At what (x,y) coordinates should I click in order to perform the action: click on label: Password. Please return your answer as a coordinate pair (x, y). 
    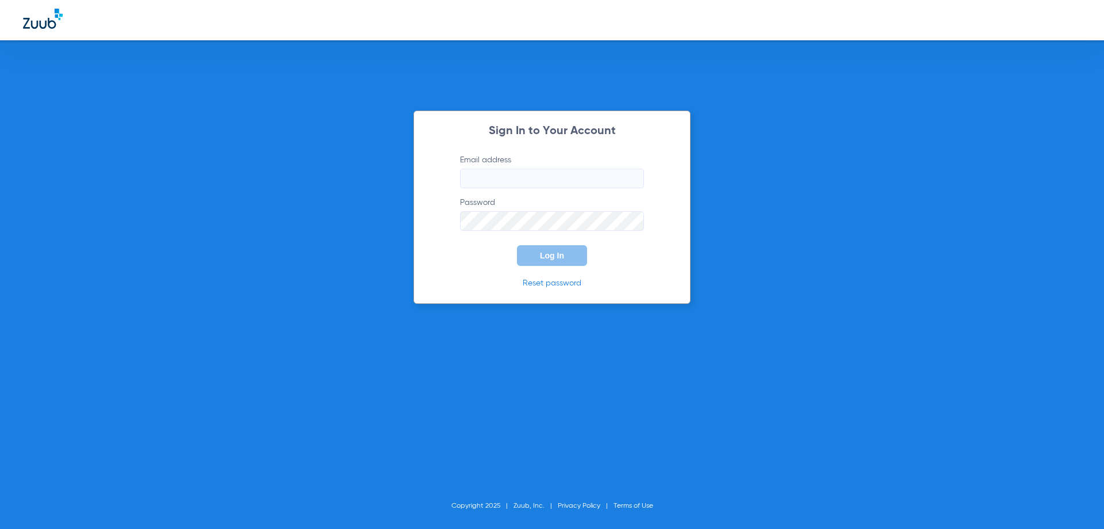
    Looking at the image, I should click on (552, 213).